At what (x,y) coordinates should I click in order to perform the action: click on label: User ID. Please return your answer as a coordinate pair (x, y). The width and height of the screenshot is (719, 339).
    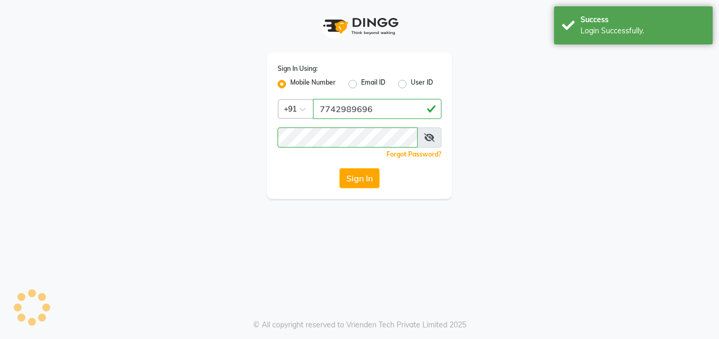
    Looking at the image, I should click on (422, 84).